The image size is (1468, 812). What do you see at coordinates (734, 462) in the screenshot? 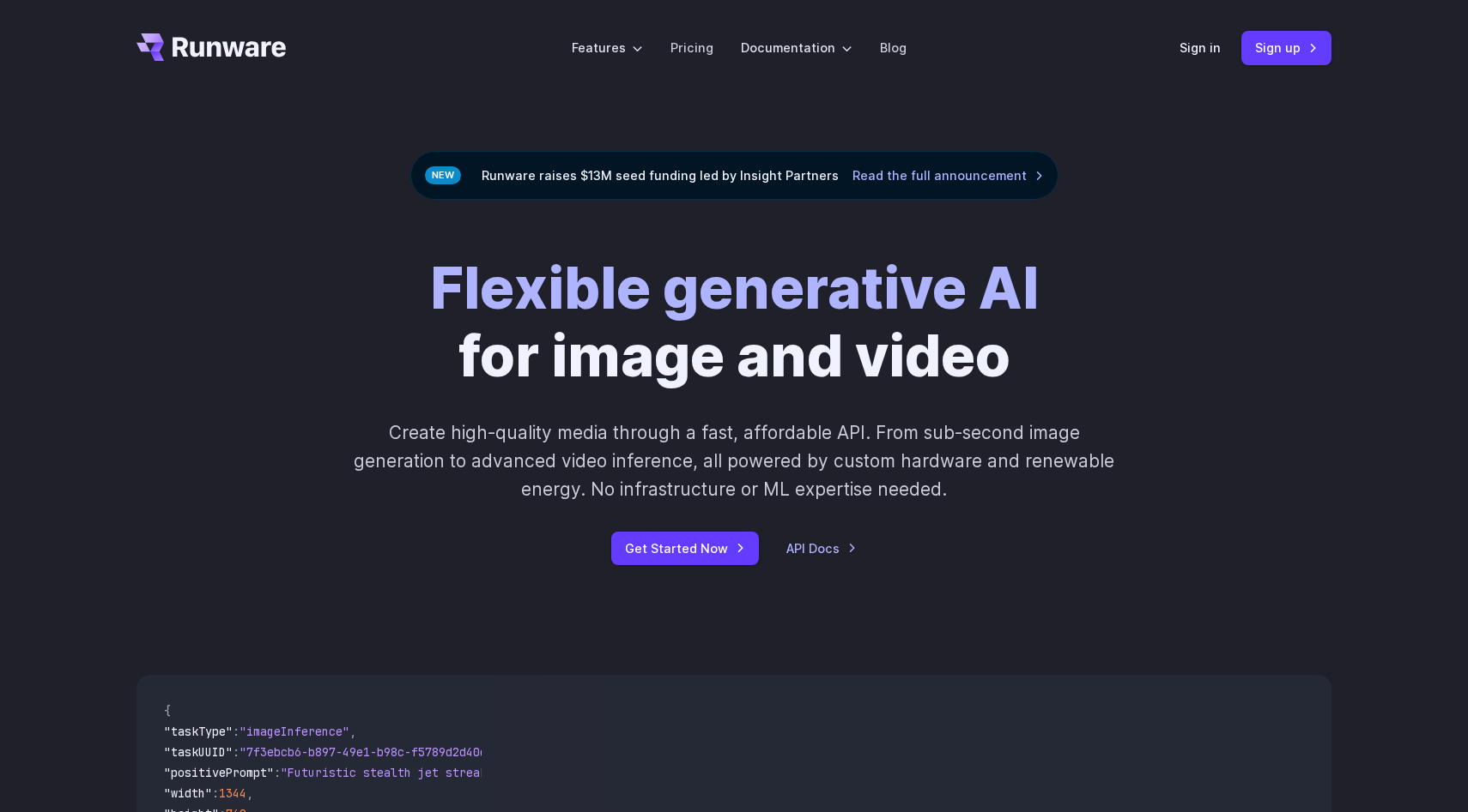
I see `p: Create high-quality media through a fast, affordable API. From sub-second image generation to adv...` at bounding box center [734, 462].